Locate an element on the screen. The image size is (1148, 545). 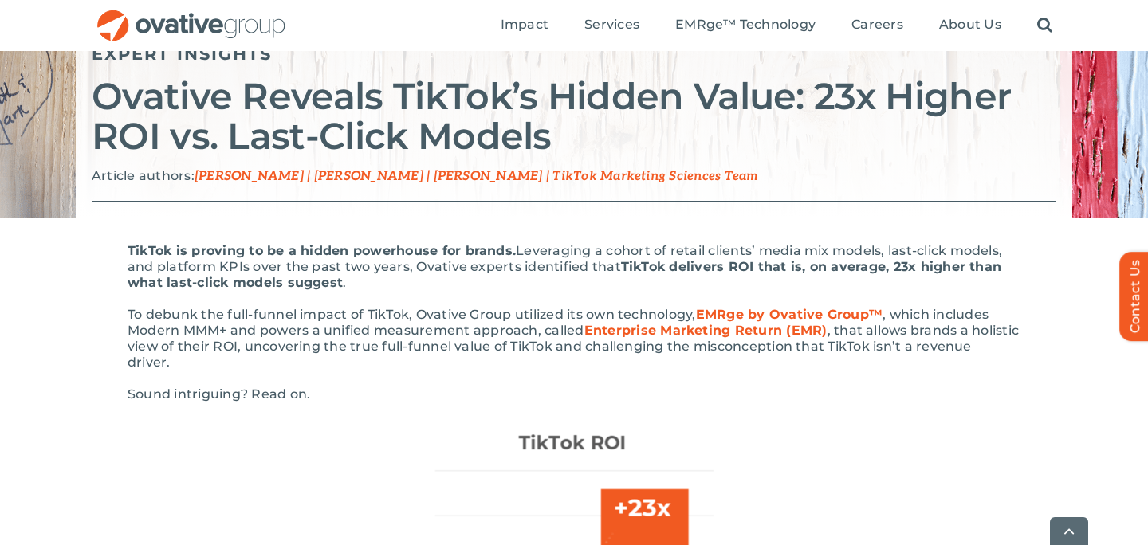
a: EMRge™ Technology is located at coordinates (745, 26).